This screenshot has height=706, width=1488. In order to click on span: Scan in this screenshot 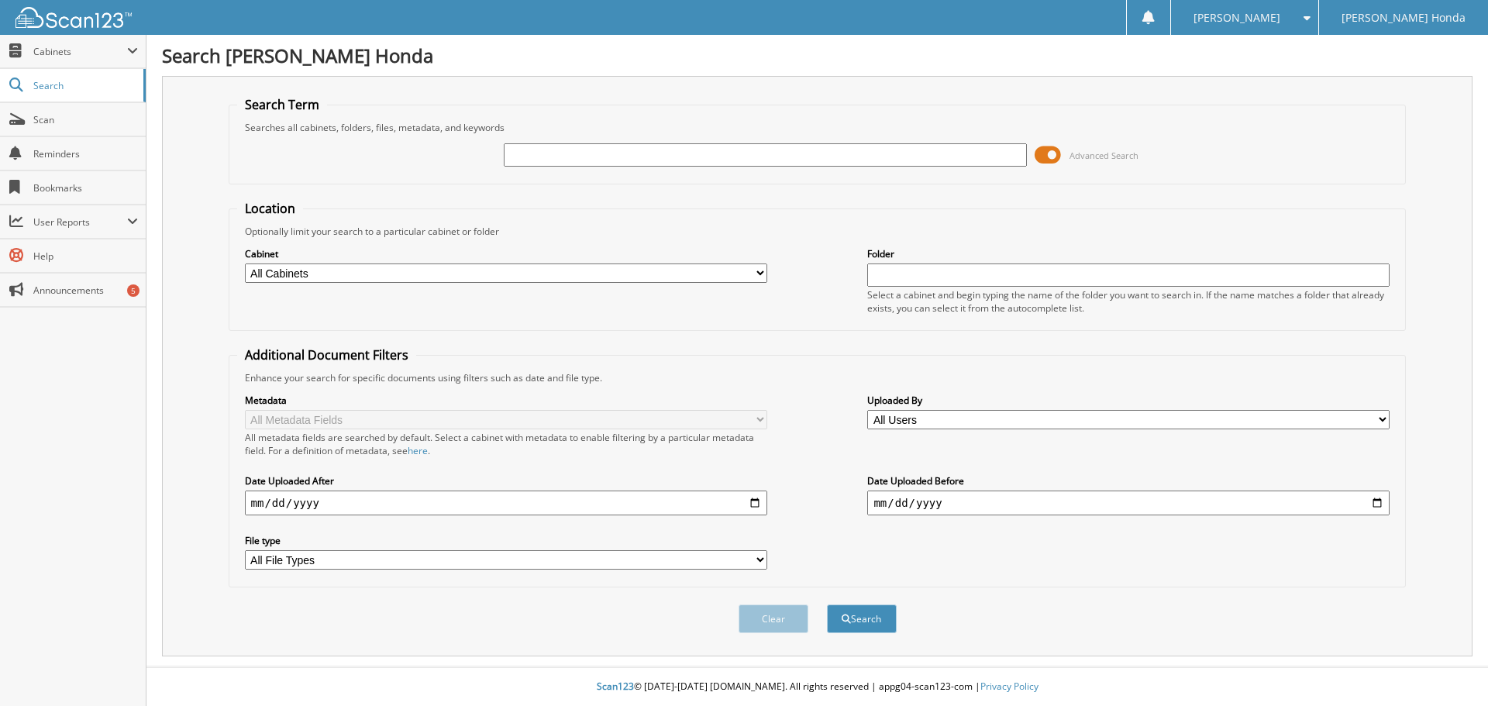, I will do `click(85, 119)`.